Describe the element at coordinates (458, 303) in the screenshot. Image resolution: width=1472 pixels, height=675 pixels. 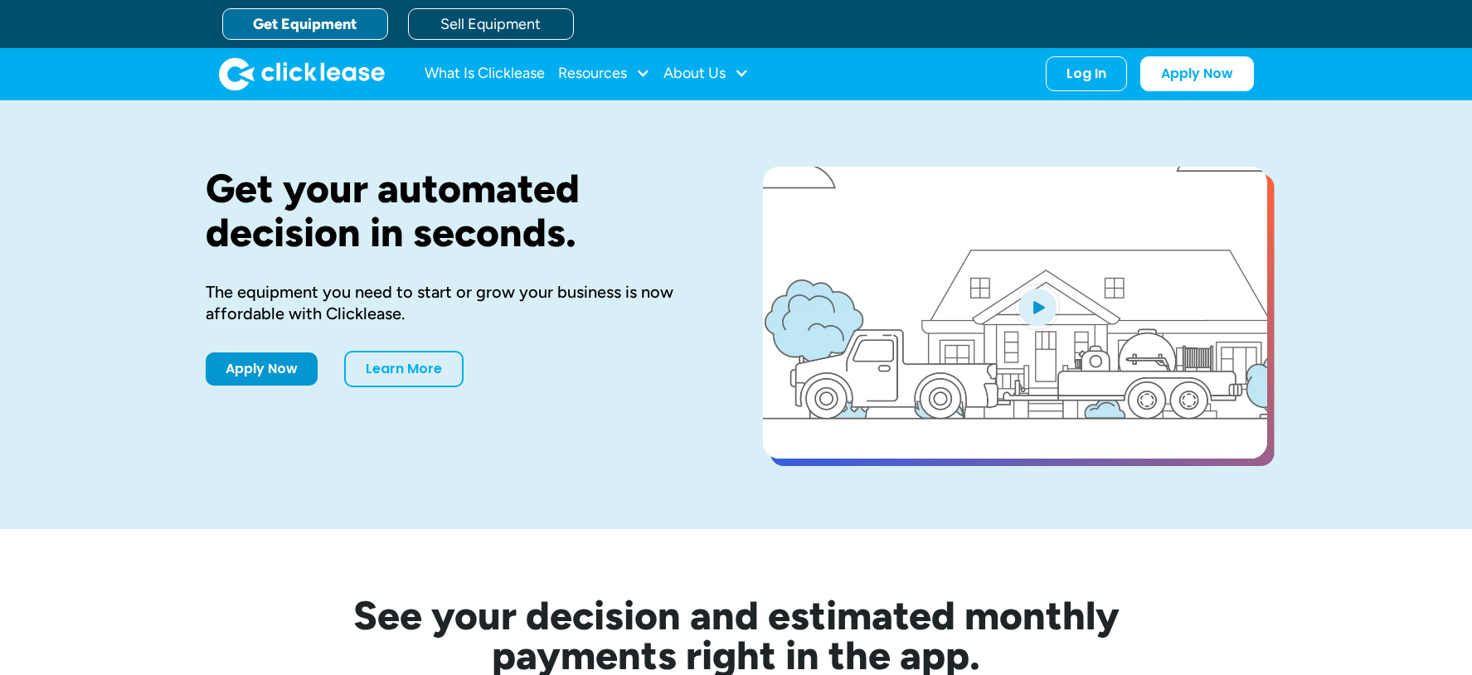
I see `div: The equipment you need to start or grow your business is now affordable with Clicklease.` at that location.